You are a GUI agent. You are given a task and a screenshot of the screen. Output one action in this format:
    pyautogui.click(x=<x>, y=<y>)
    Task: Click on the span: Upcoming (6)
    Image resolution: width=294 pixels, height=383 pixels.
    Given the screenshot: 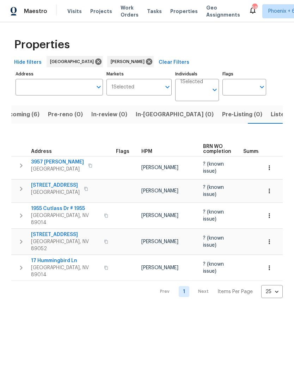 What is the action you would take?
    pyautogui.click(x=20, y=115)
    